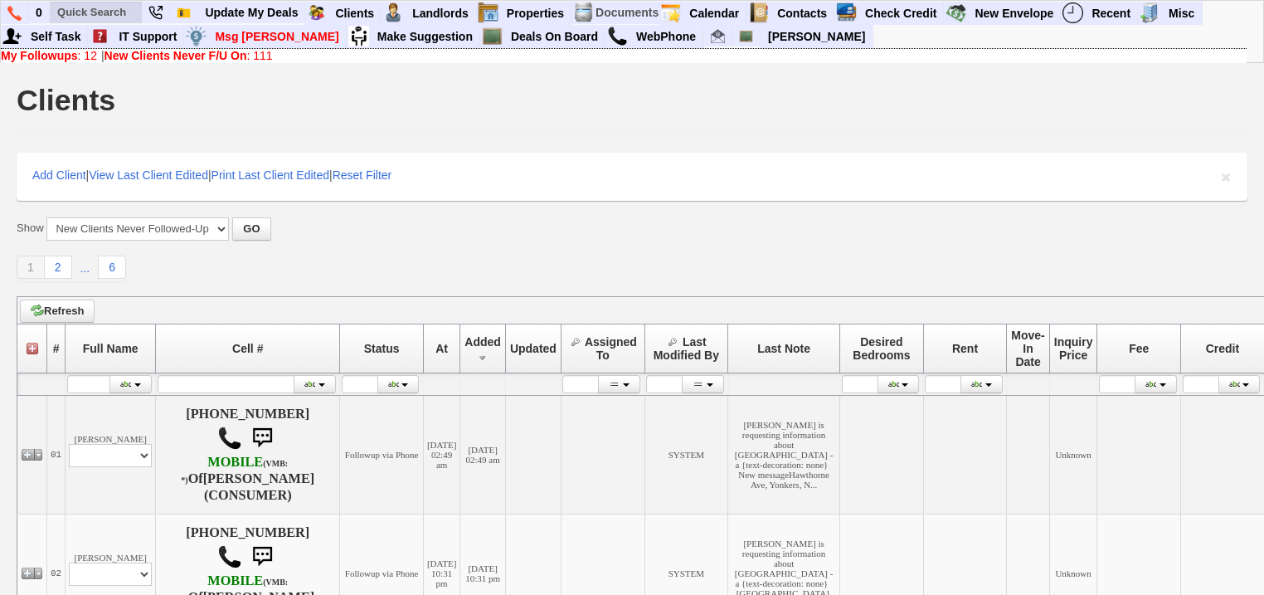 This screenshot has height=595, width=1264. I want to click on img: recent.png, so click(1072, 12).